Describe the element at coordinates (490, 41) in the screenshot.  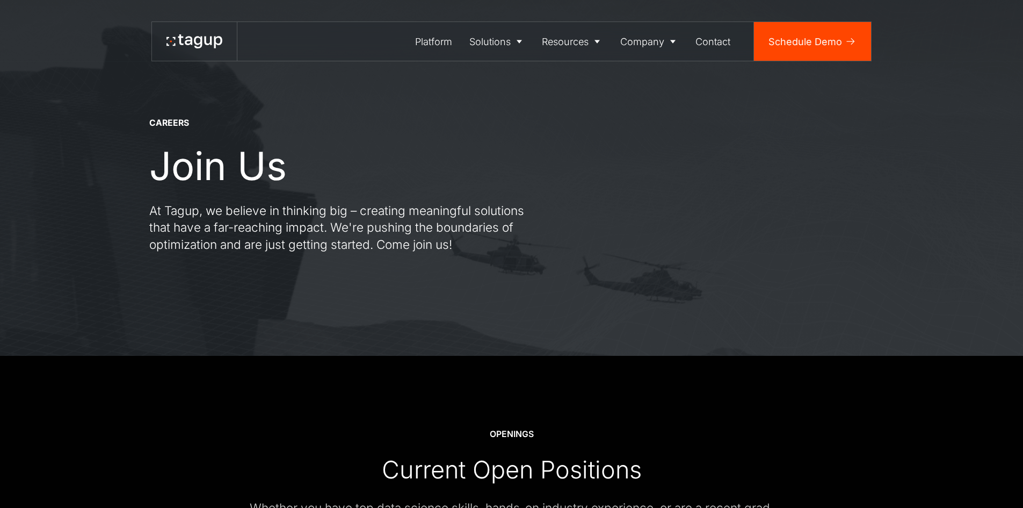
I see `div: Solutions` at that location.